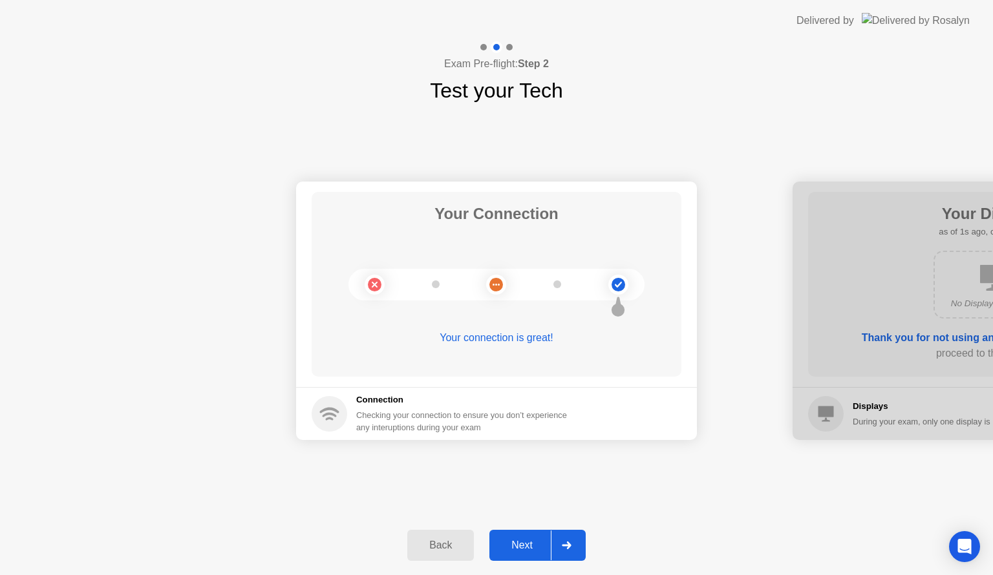 This screenshot has width=993, height=575. I want to click on div: Your connection is great!, so click(497, 338).